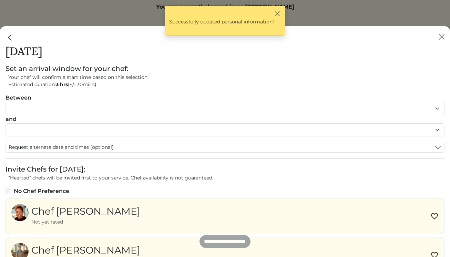 This screenshot has height=257, width=450. I want to click on div: Estimated duration: (+/- 30mins), so click(227, 84).